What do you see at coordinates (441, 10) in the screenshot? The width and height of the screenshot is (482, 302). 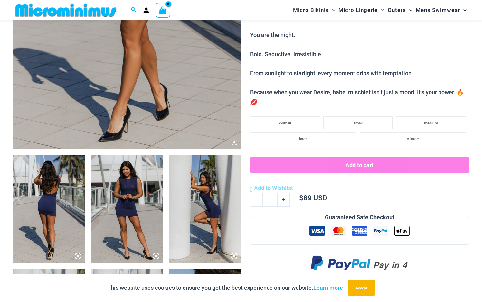 I see `a: Mens SwimwearMenu ToggleMenu Toggle` at bounding box center [441, 10].